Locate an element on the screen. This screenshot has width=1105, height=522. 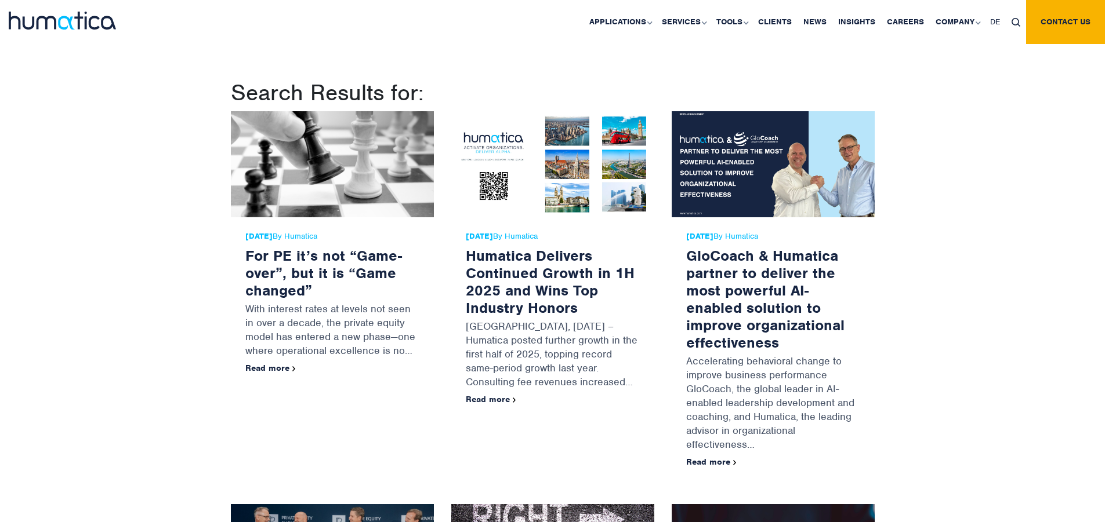
p: With interest rates at levels not seen in over a decade, the private equity model has entered a n... is located at coordinates (332, 331).